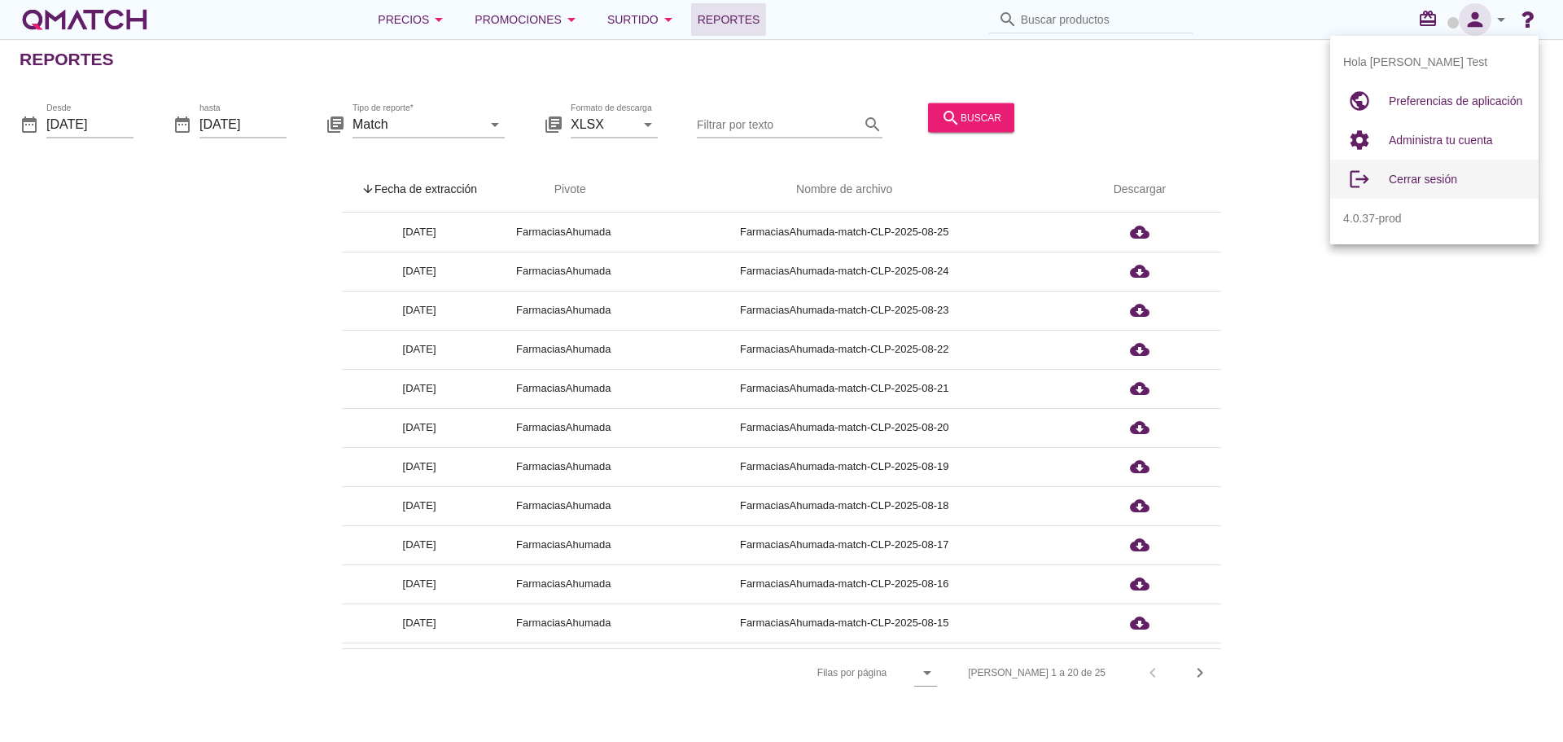 This screenshot has height=742, width=1563. Describe the element at coordinates (85, 20) in the screenshot. I see `a: white-qmatch-logo` at that location.